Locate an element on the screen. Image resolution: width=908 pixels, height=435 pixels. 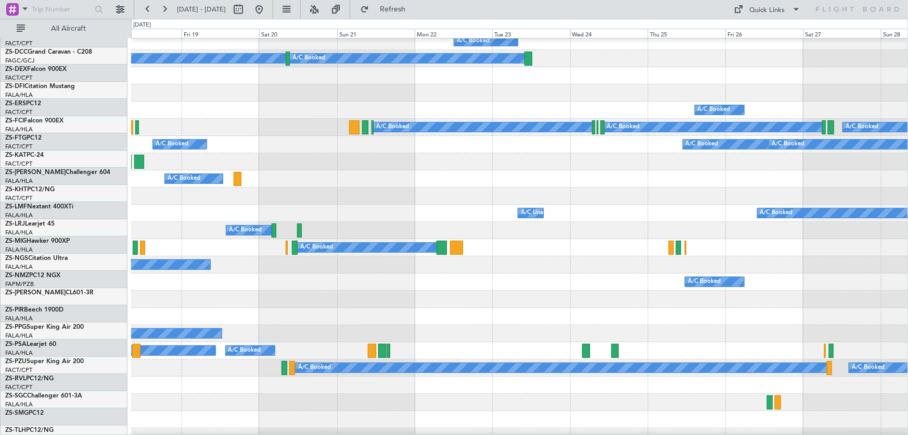
div: Fri 26 is located at coordinates (764, 33).